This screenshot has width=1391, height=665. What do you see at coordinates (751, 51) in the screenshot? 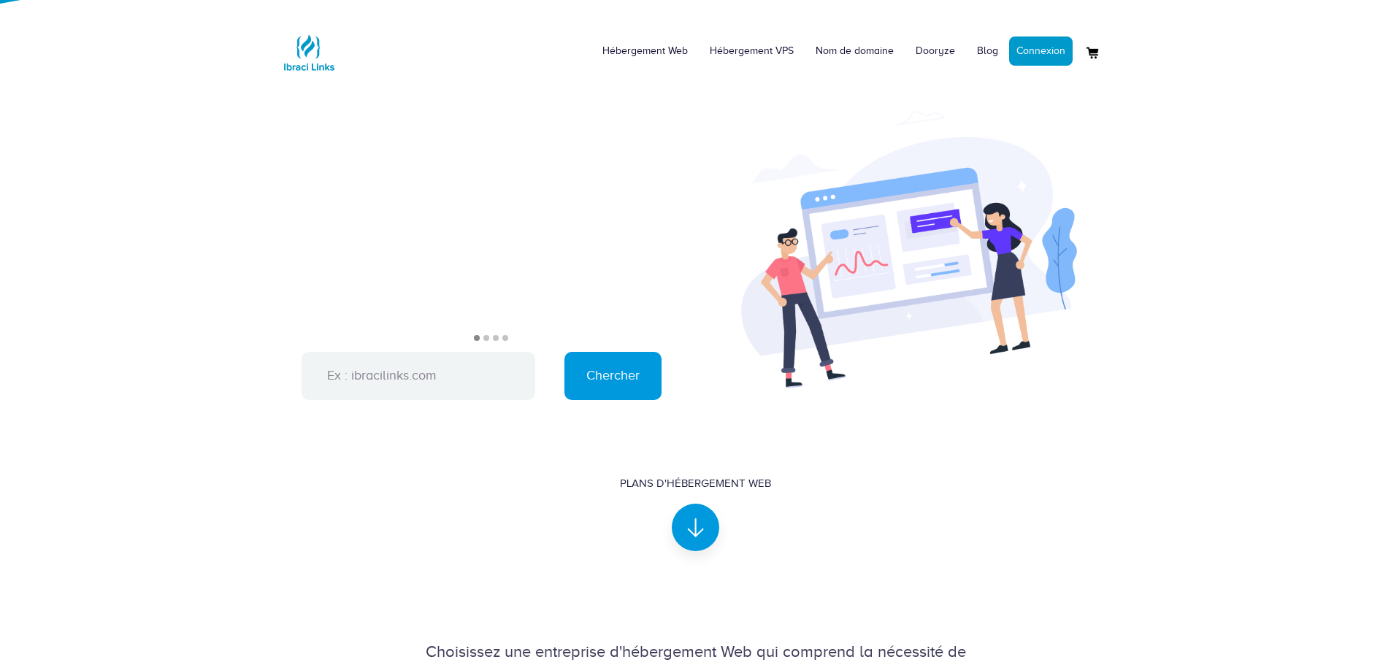
I see `a: Hébergement VPS` at bounding box center [751, 51].